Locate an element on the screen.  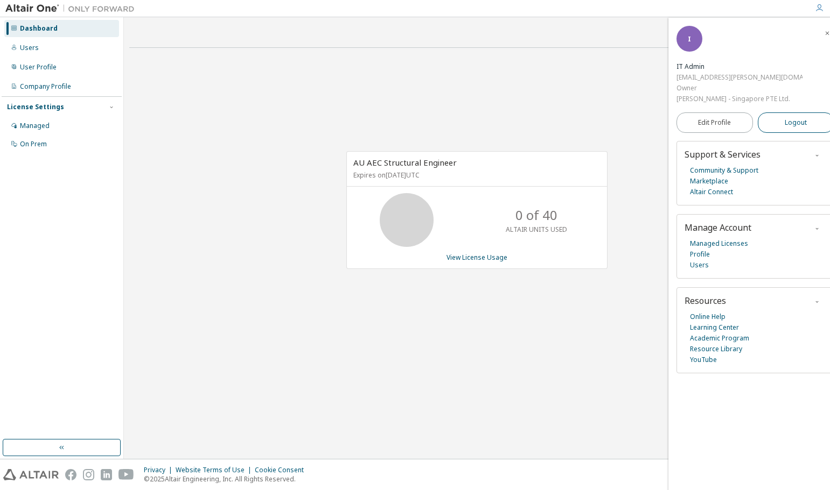
a: Profile is located at coordinates (699, 255).